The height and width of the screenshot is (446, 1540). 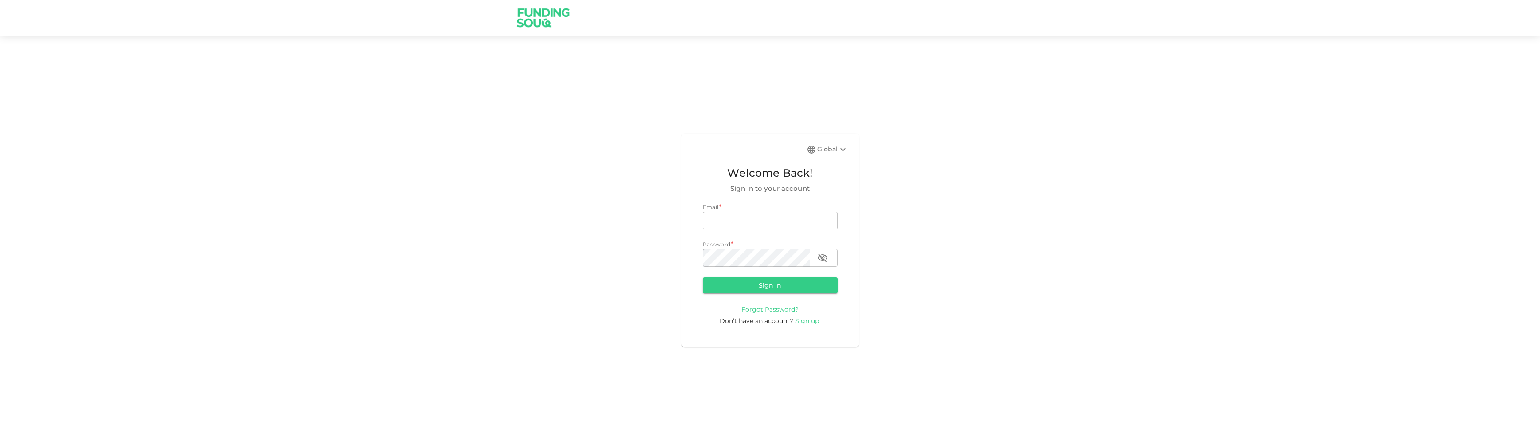 What do you see at coordinates (770, 221) in the screenshot?
I see `input: email` at bounding box center [770, 221].